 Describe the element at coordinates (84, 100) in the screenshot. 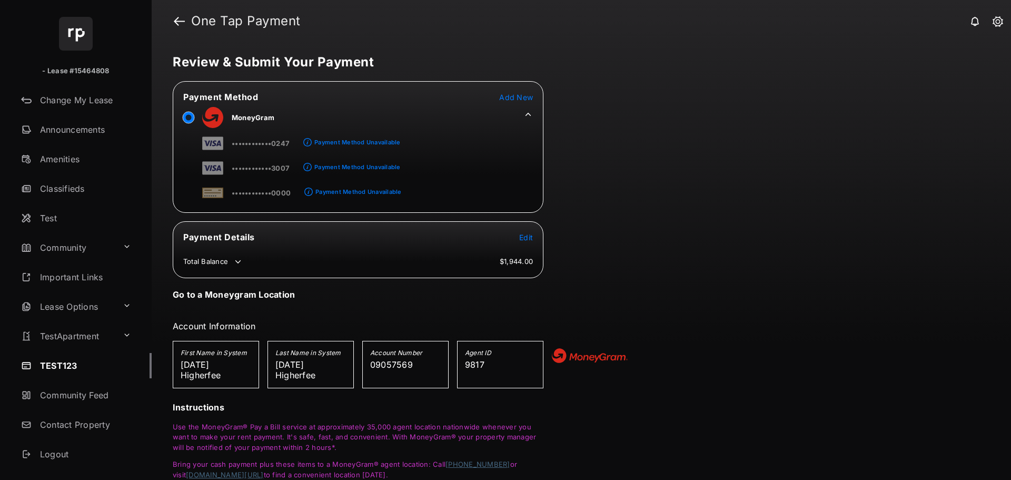

I see `a: Change My Lease` at that location.